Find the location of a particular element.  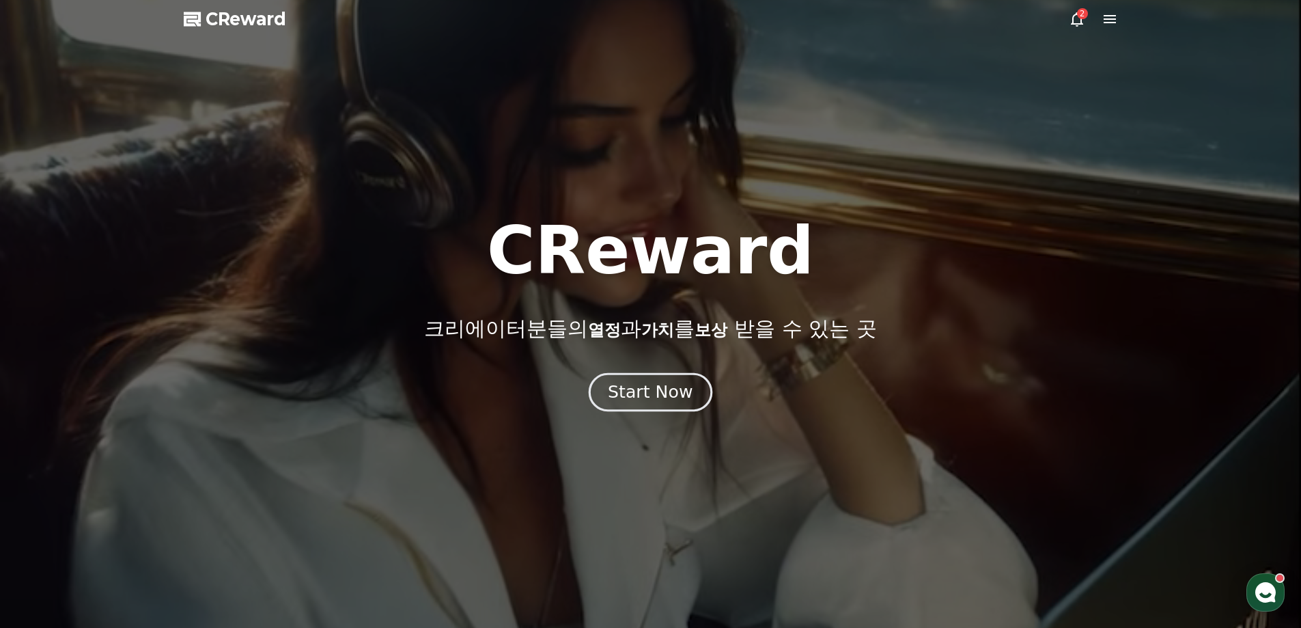

span: 가치 is located at coordinates (658, 330).